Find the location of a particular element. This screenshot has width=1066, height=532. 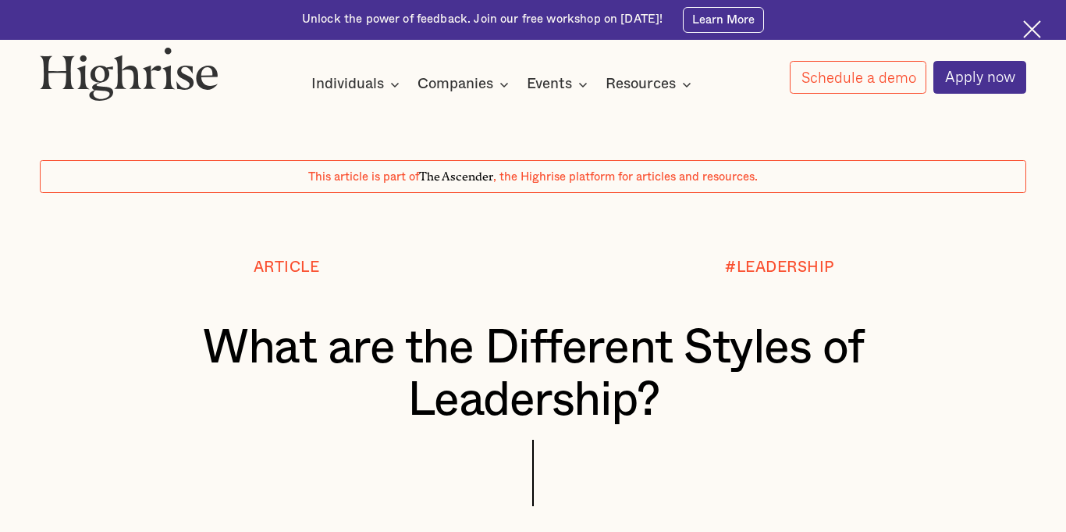

div: Article is located at coordinates (286, 267).